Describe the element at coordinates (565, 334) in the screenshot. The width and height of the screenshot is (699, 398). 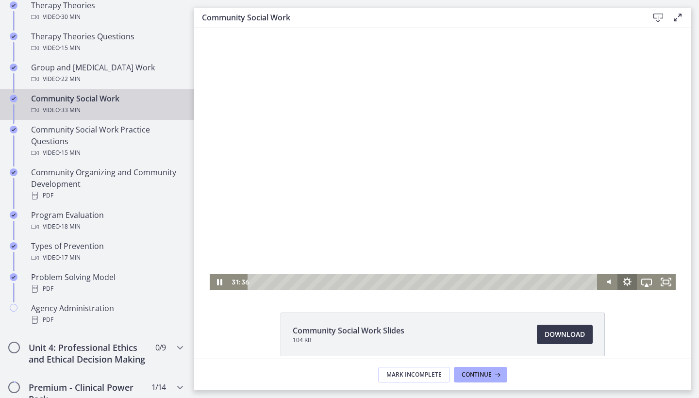
I see `a: Download` at that location.